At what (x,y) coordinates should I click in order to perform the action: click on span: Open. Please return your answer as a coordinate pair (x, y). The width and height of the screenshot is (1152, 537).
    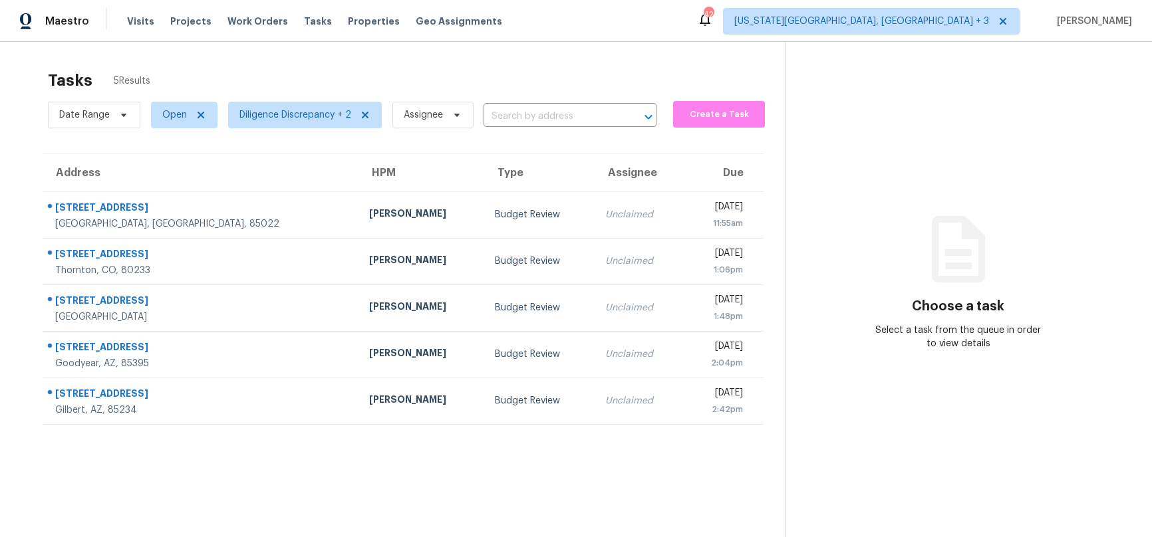
    Looking at the image, I should click on (174, 115).